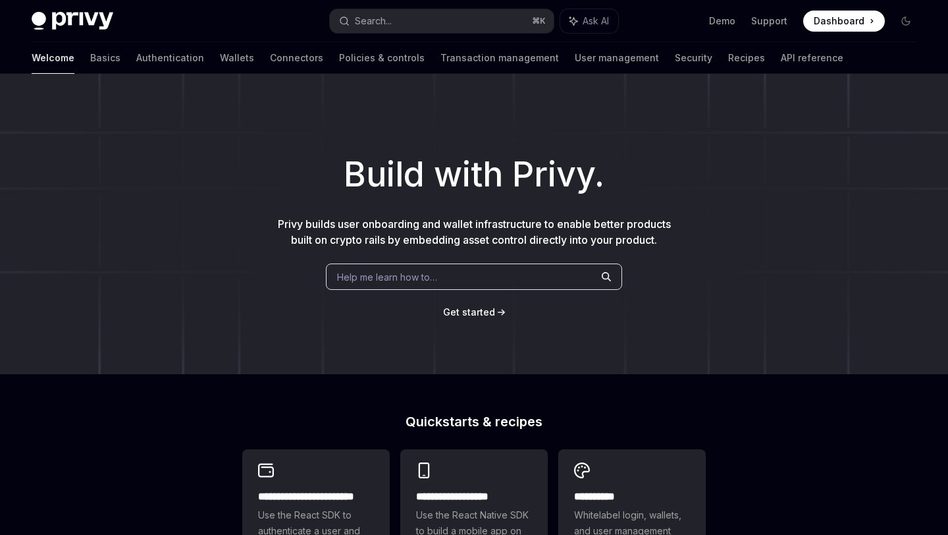 This screenshot has width=948, height=535. Describe the element at coordinates (722, 21) in the screenshot. I see `a: Demo` at that location.